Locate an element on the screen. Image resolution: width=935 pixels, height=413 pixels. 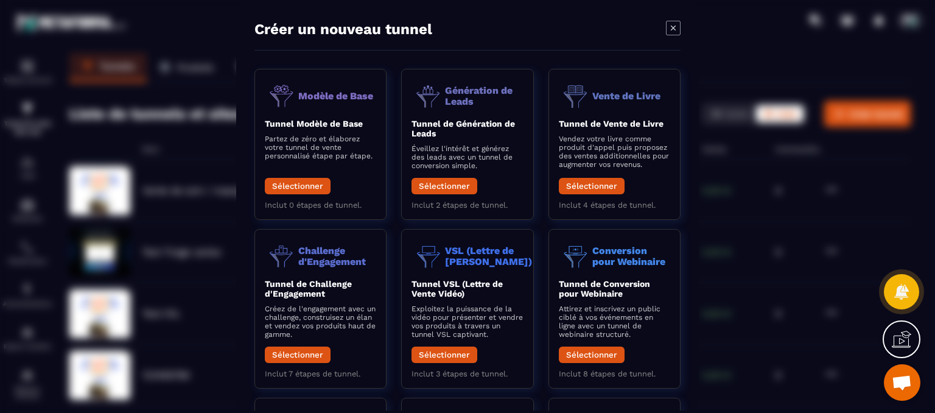
p: Modèle de Base is located at coordinates (335, 96).